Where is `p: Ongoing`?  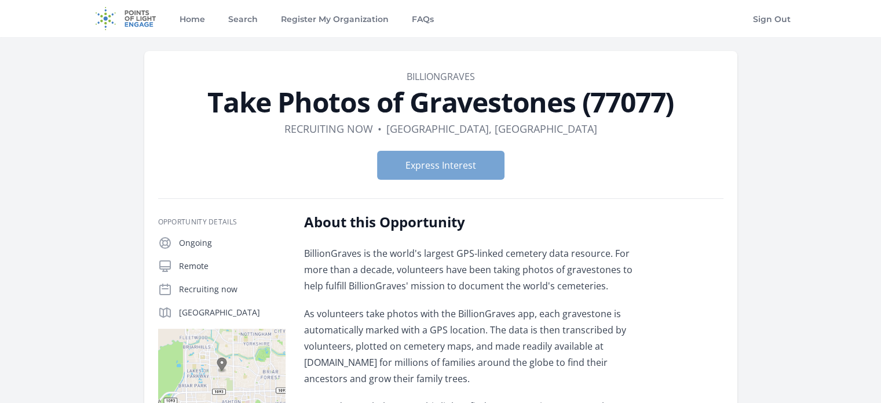 p: Ongoing is located at coordinates (232, 243).